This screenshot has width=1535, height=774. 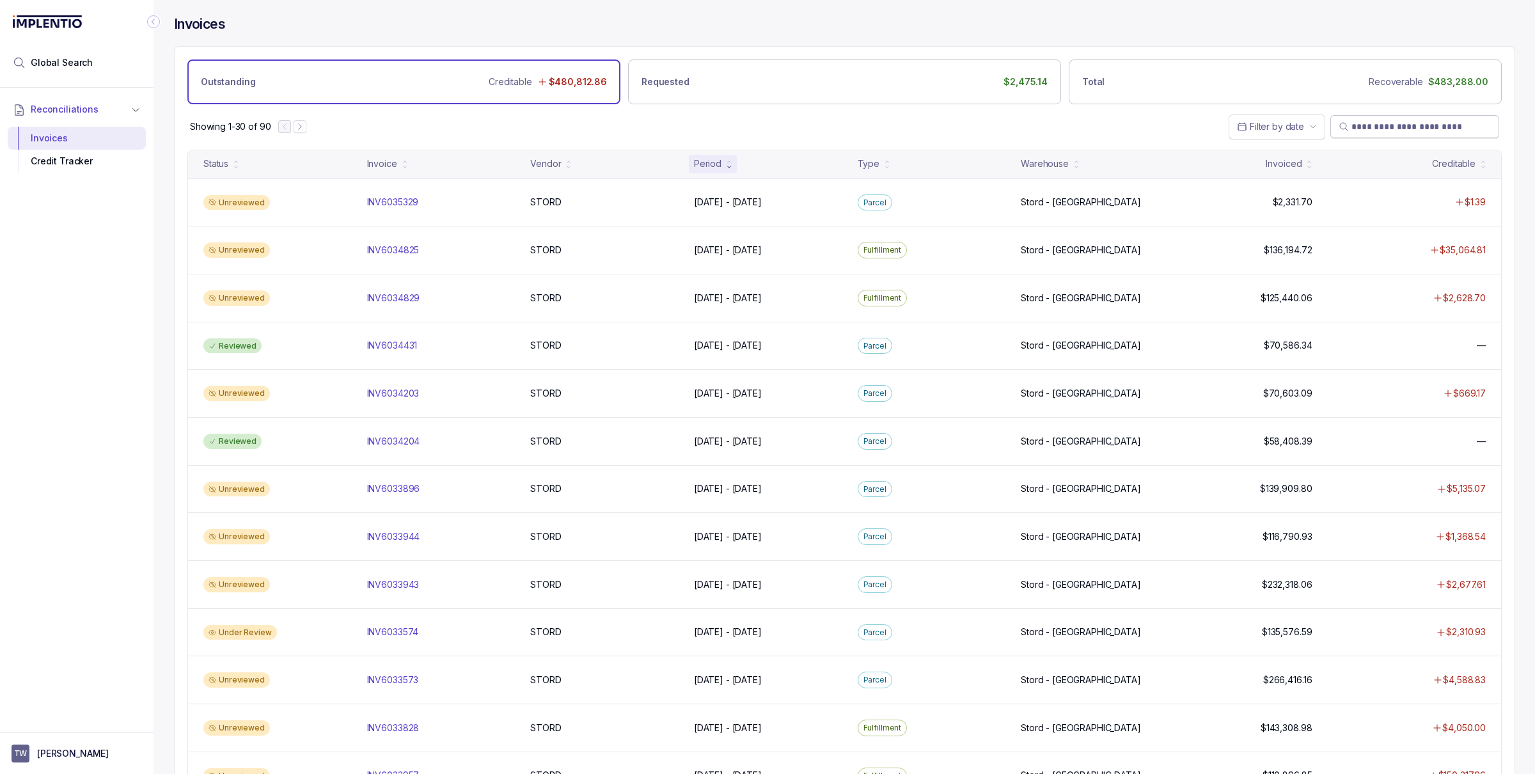 I want to click on div: Credit Tracker, so click(x=77, y=161).